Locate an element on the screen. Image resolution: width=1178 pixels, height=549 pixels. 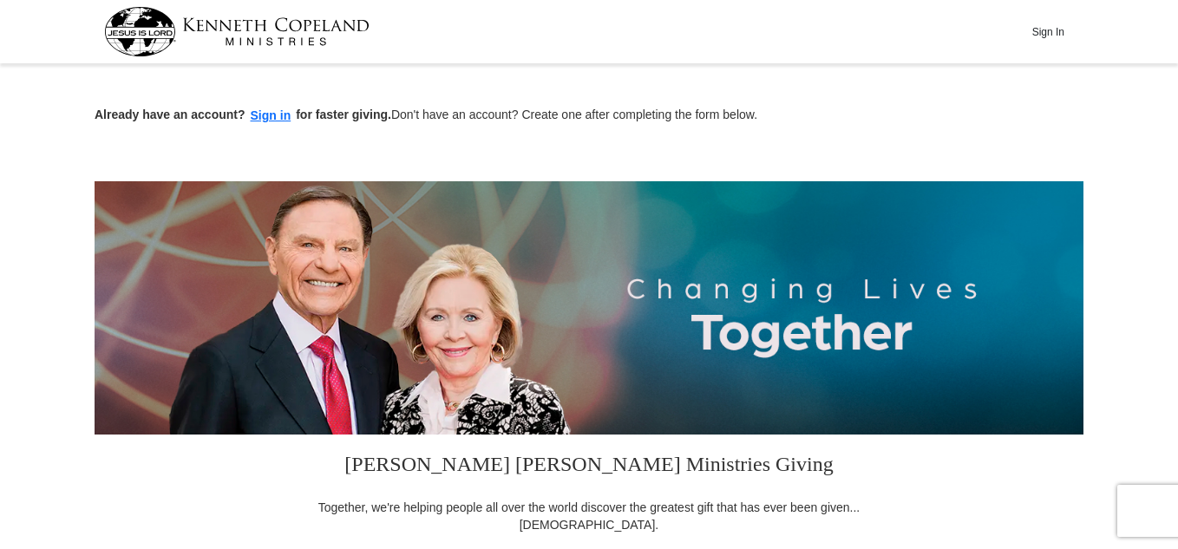
button: Sign in is located at coordinates (271, 115).